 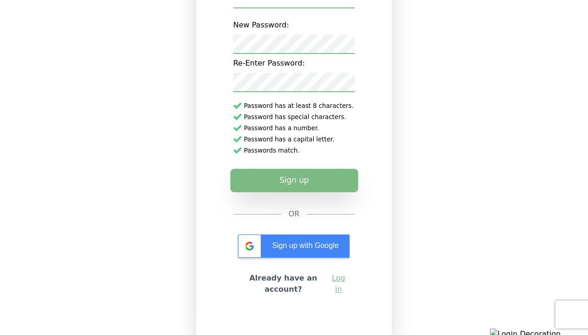 I want to click on span: Password has a number., so click(x=299, y=128).